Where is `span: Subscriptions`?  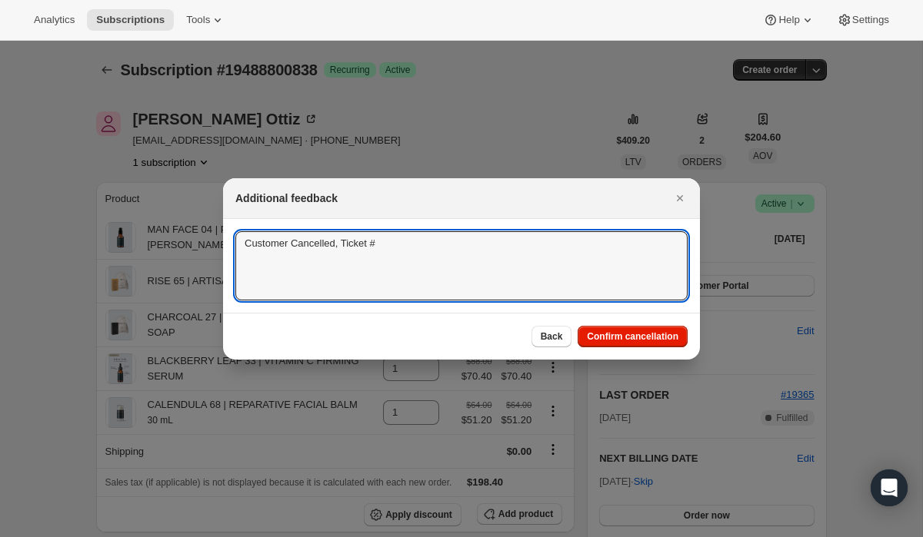 span: Subscriptions is located at coordinates (130, 20).